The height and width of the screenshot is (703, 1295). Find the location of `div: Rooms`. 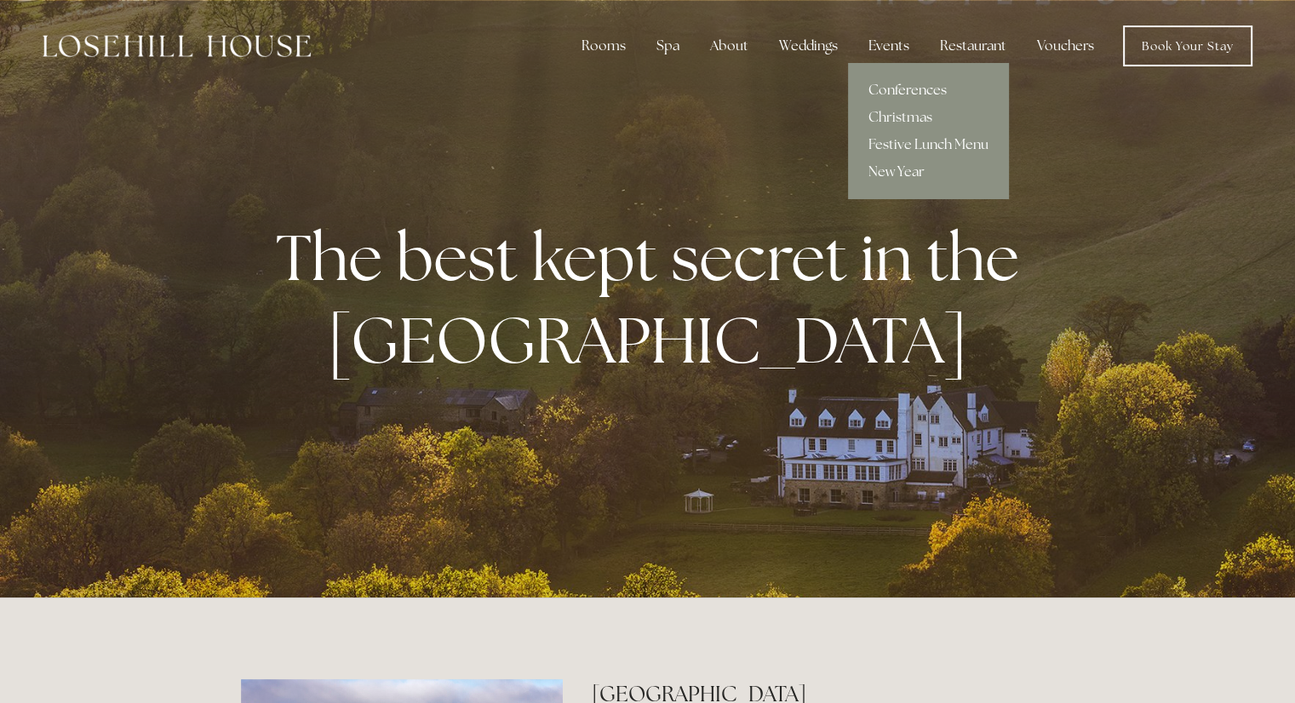

div: Rooms is located at coordinates (603, 46).